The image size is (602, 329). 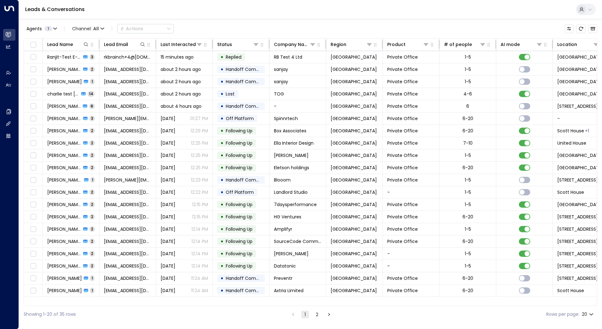 What do you see at coordinates (467, 106) in the screenshot?
I see `div: 6` at bounding box center [467, 106].